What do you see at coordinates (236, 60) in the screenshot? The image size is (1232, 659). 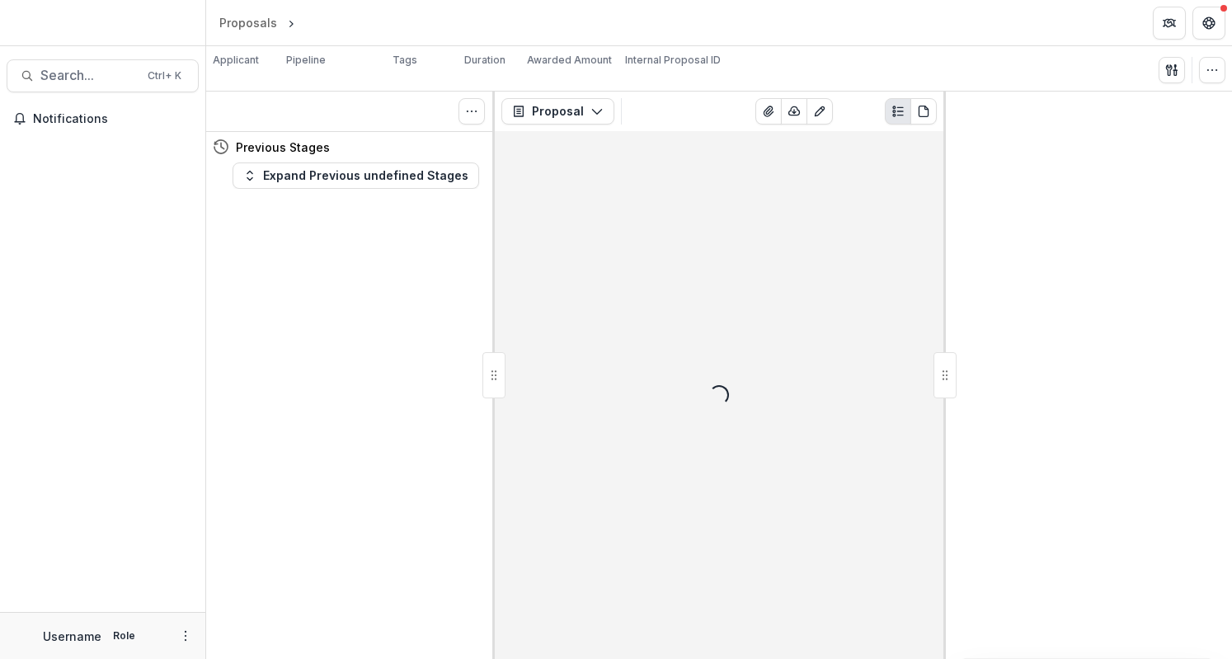 I see `p: Applicant` at bounding box center [236, 60].